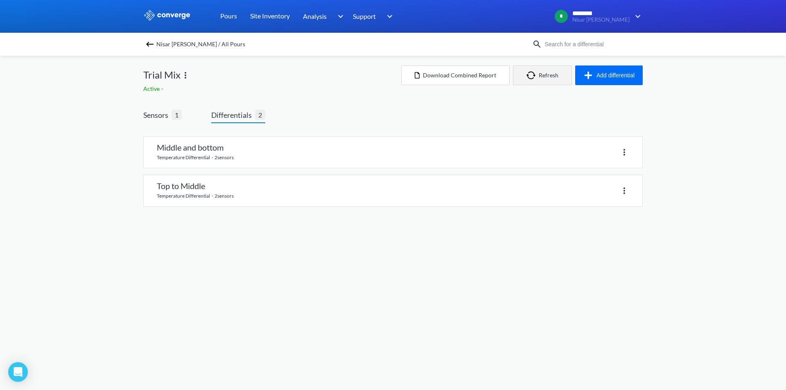 This screenshot has width=786, height=390. I want to click on span: Support, so click(365, 16).